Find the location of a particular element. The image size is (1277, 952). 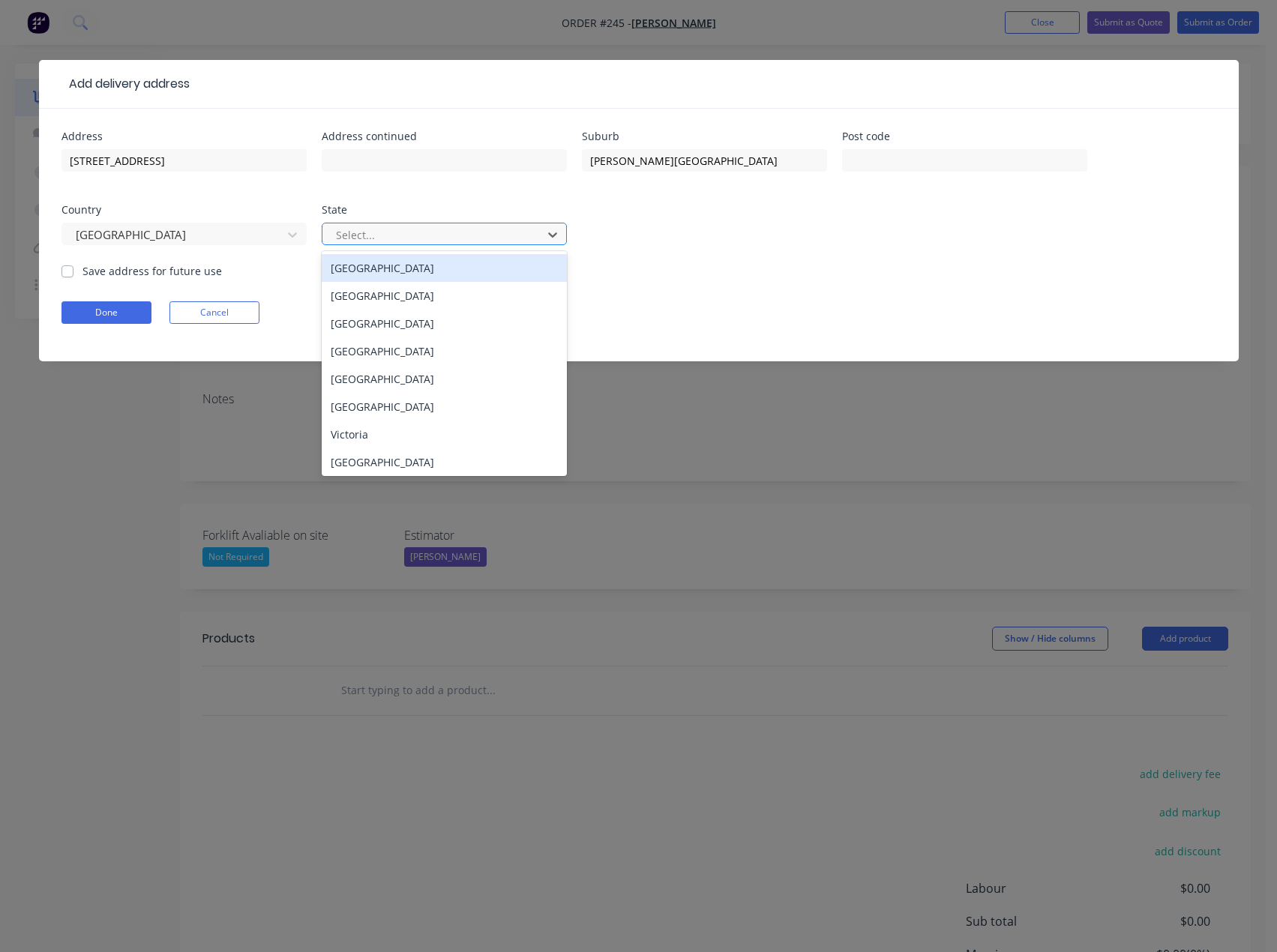

div: Address is located at coordinates (184, 136).